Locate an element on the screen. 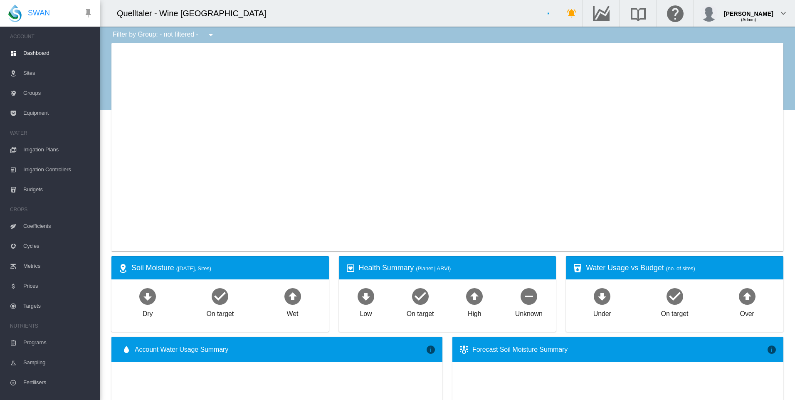 Image resolution: width=795 pixels, height=400 pixels. div: Health Summary is located at coordinates (454, 268).